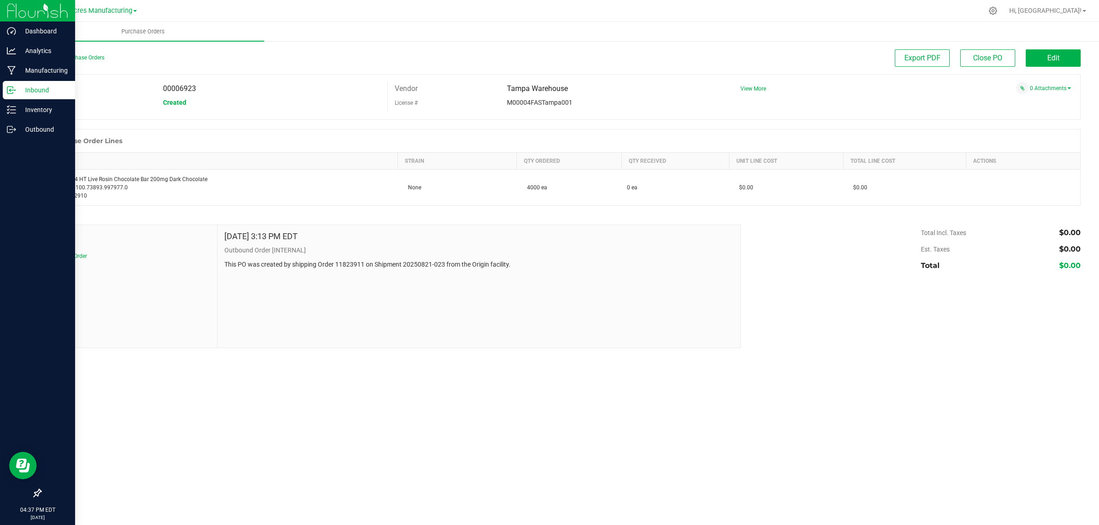  What do you see at coordinates (1050, 88) in the screenshot?
I see `a: 0 Attachments` at bounding box center [1050, 88].